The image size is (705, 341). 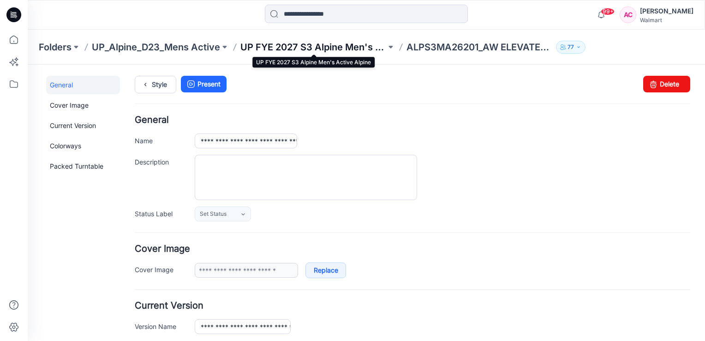 What do you see at coordinates (608, 12) in the screenshot?
I see `span: 99+` at bounding box center [608, 12].